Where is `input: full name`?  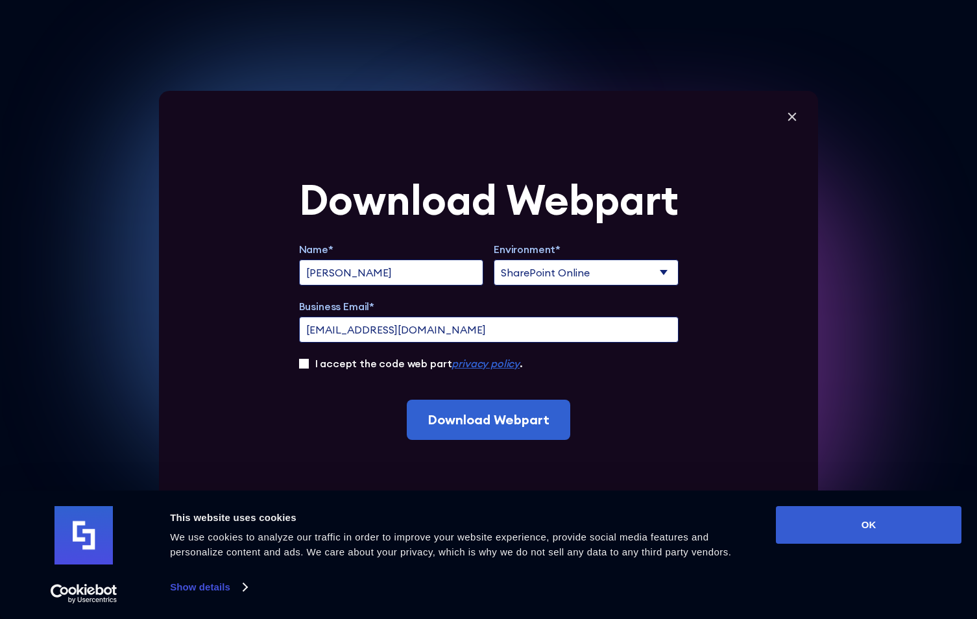 input: full name is located at coordinates (391, 273).